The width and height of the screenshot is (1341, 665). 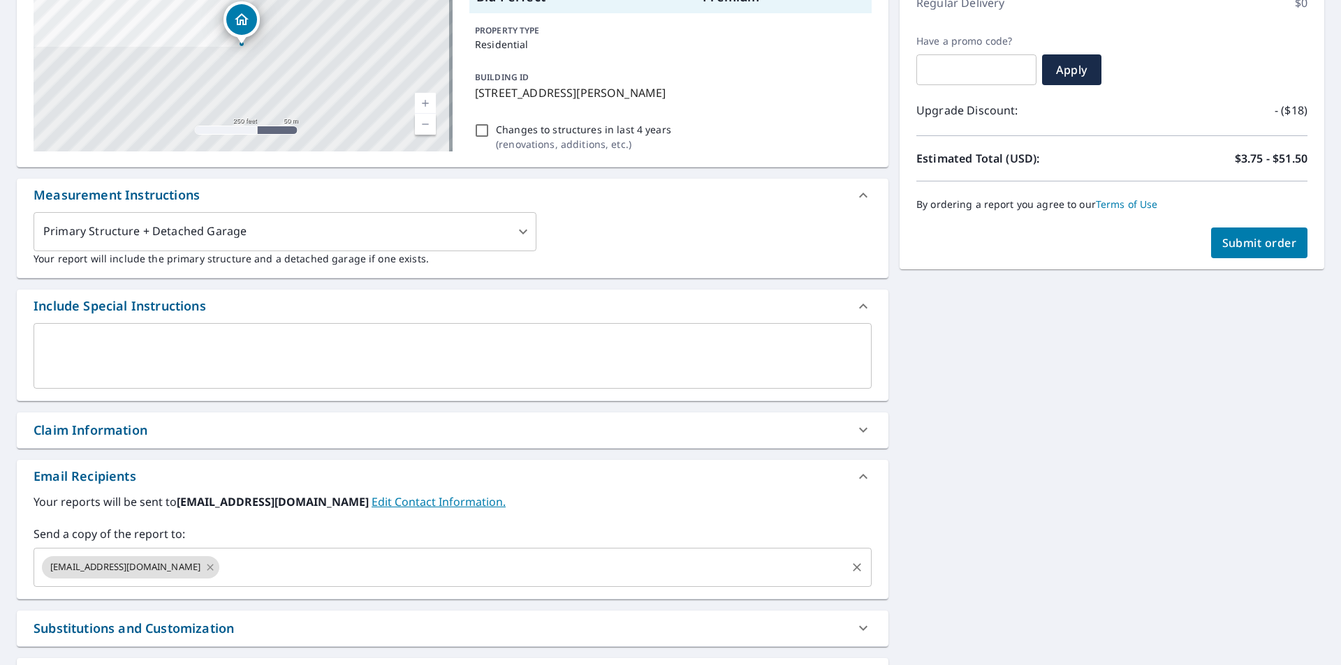 What do you see at coordinates (452, 258) in the screenshot?
I see `p: Your report will include the primary structure and a detached garage if one exists.` at bounding box center [452, 258].